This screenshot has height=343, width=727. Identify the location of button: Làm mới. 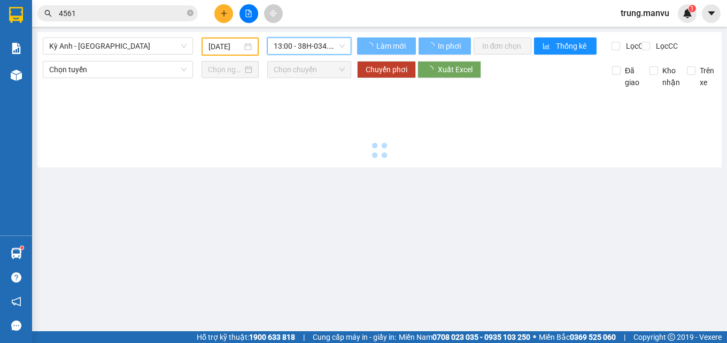
(387, 46).